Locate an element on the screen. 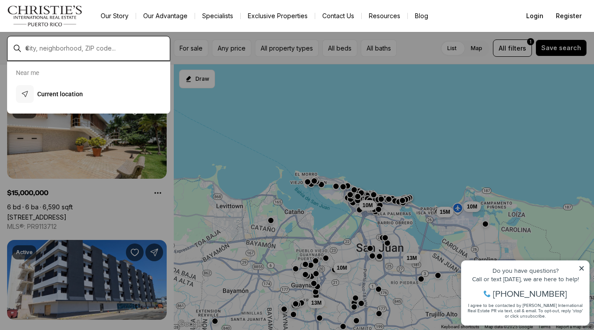  button: Register is located at coordinates (568, 16).